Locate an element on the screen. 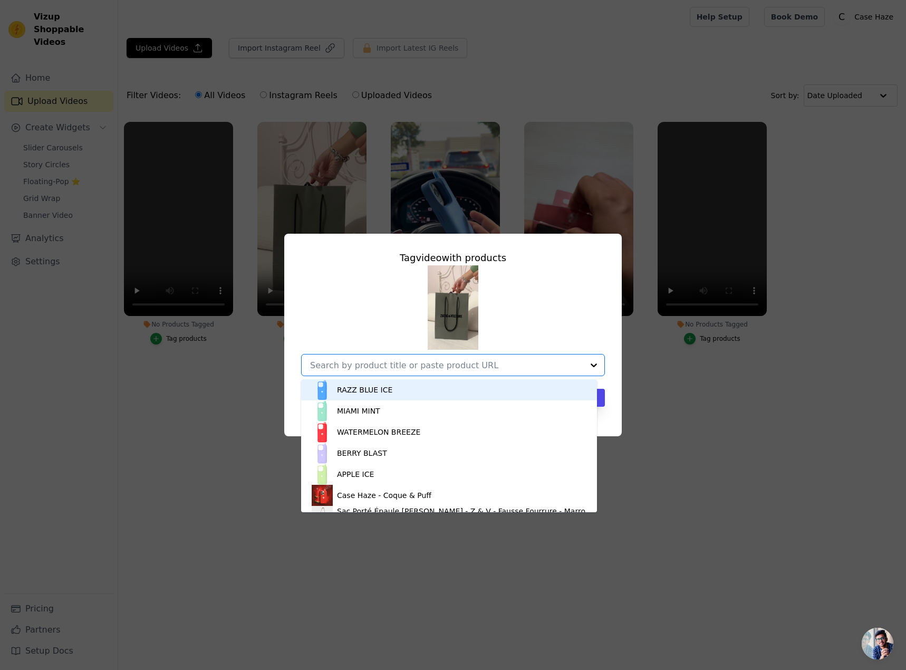  div: BERRY BLAST is located at coordinates (362, 453).